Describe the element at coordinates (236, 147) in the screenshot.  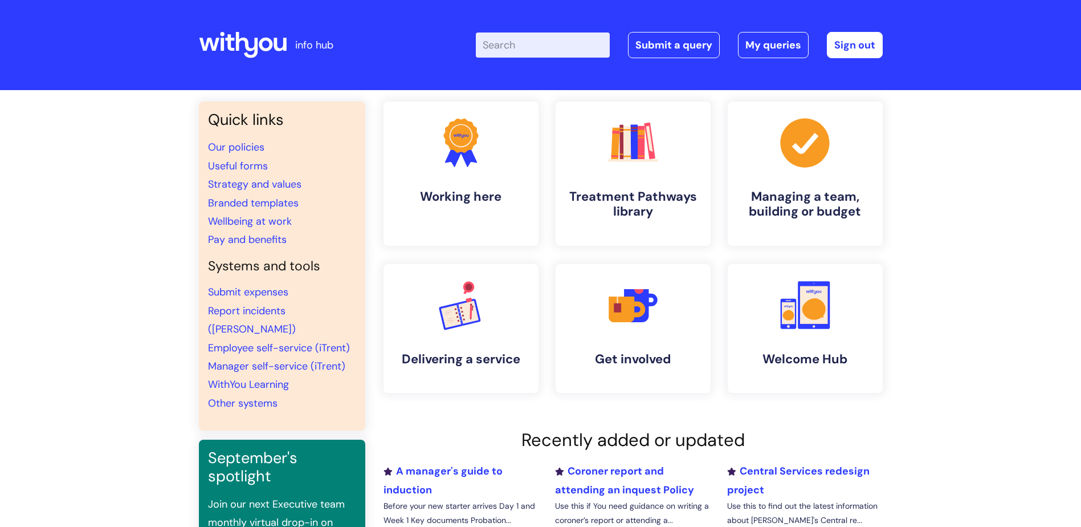
I see `a: Our policies` at that location.